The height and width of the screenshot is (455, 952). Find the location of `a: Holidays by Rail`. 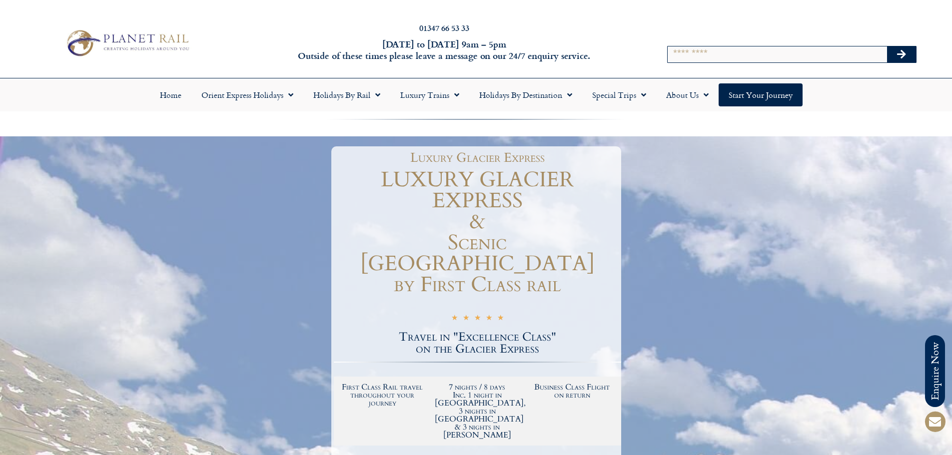

a: Holidays by Rail is located at coordinates (347, 95).